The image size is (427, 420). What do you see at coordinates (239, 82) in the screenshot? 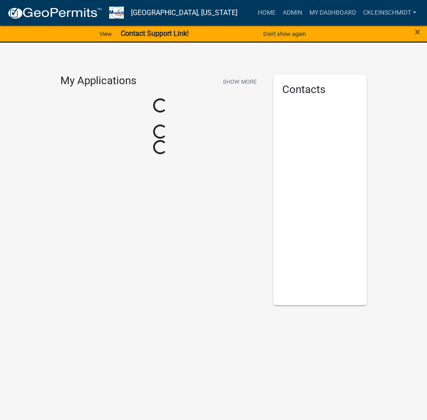
I see `button: Show More` at bounding box center [239, 82].